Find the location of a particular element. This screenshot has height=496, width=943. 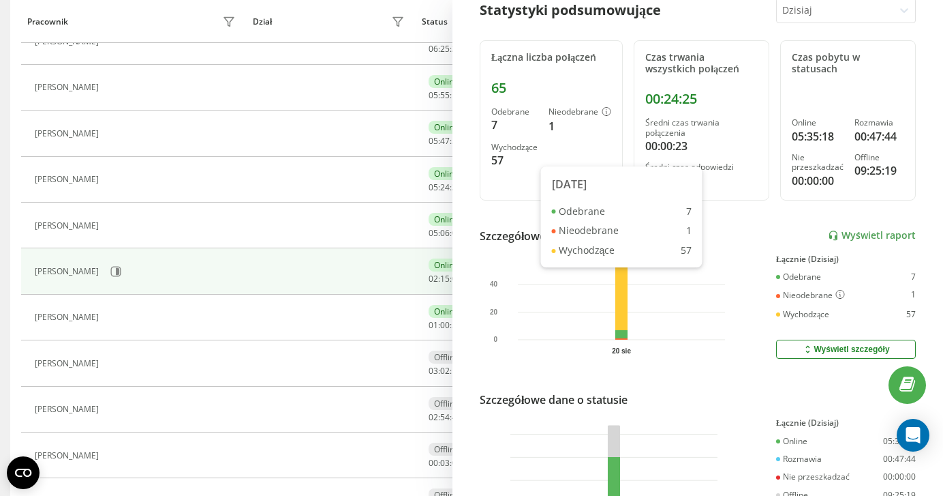

div: Open Intercom Messenger is located at coordinates (913, 435).